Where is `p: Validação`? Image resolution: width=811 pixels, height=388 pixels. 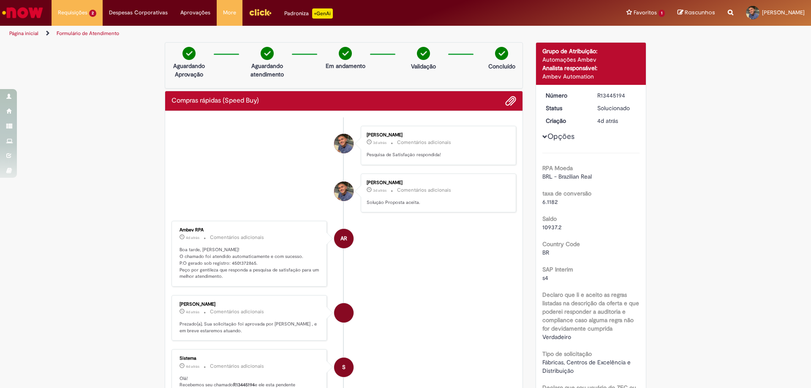 p: Validação is located at coordinates (423, 66).